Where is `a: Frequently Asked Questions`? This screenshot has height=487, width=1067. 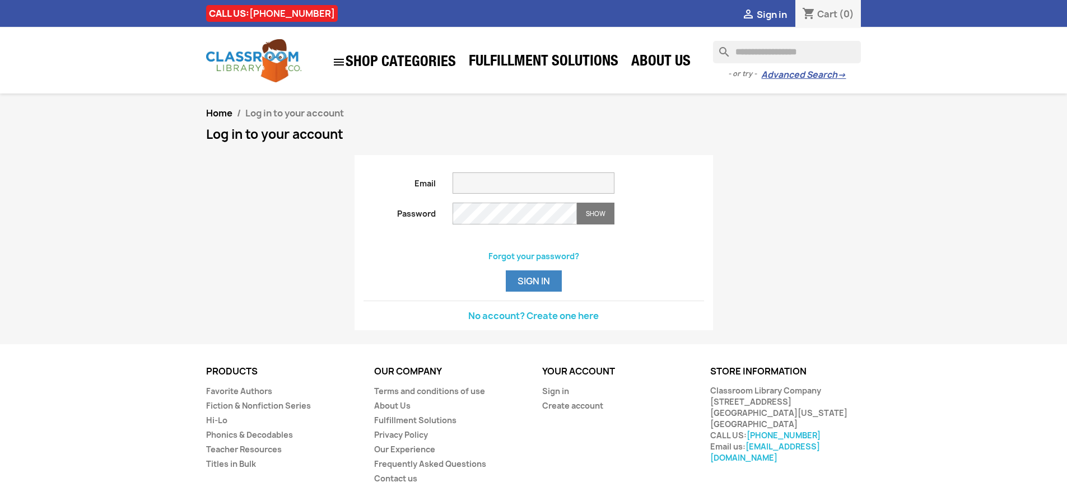 a: Frequently Asked Questions is located at coordinates (430, 464).